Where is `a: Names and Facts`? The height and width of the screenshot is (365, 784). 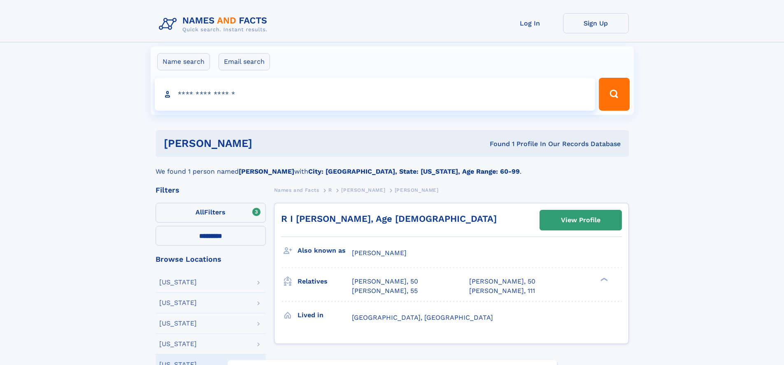
a: Names and Facts is located at coordinates (297, 190).